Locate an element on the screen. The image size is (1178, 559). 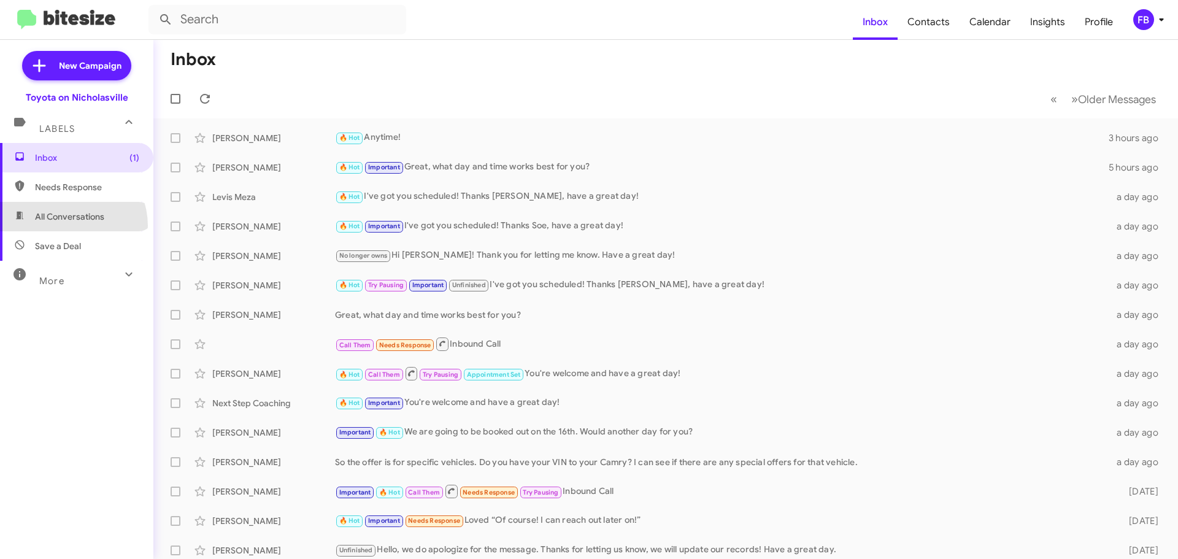
span: Calendar is located at coordinates (990, 22).